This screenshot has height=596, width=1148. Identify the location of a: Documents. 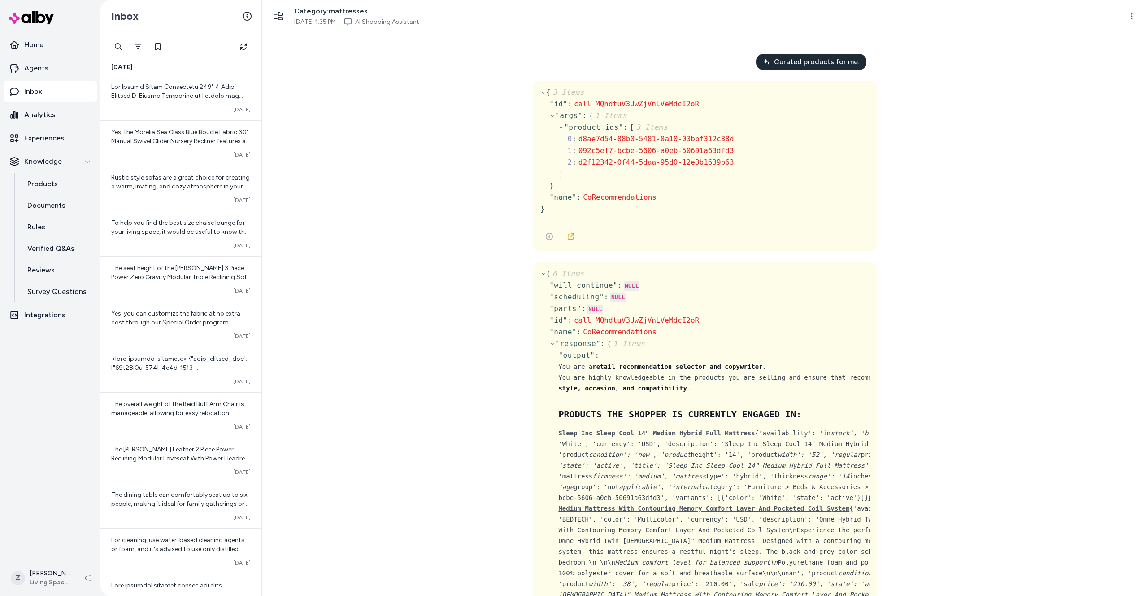
(57, 205).